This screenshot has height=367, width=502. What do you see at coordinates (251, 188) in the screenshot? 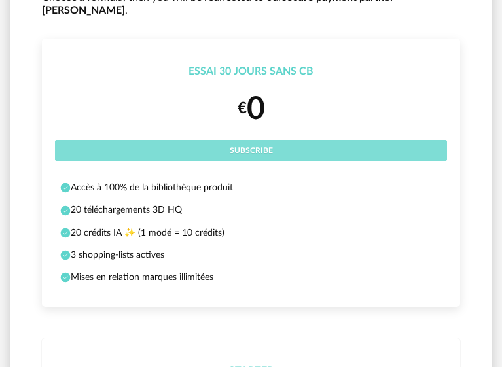
I see `li: Accès à 100% de la bibliothèque produit` at bounding box center [251, 188].